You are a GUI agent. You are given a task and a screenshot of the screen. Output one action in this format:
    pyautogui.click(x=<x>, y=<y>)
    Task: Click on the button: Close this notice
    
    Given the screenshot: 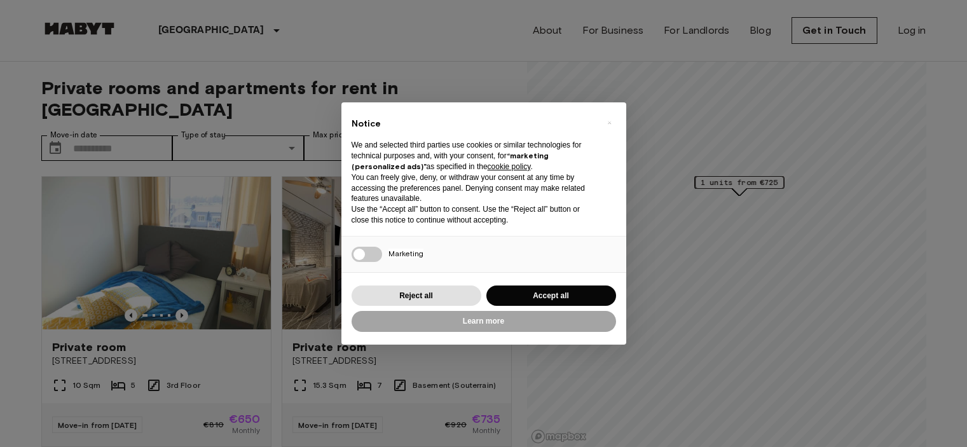 What is the action you would take?
    pyautogui.click(x=610, y=123)
    